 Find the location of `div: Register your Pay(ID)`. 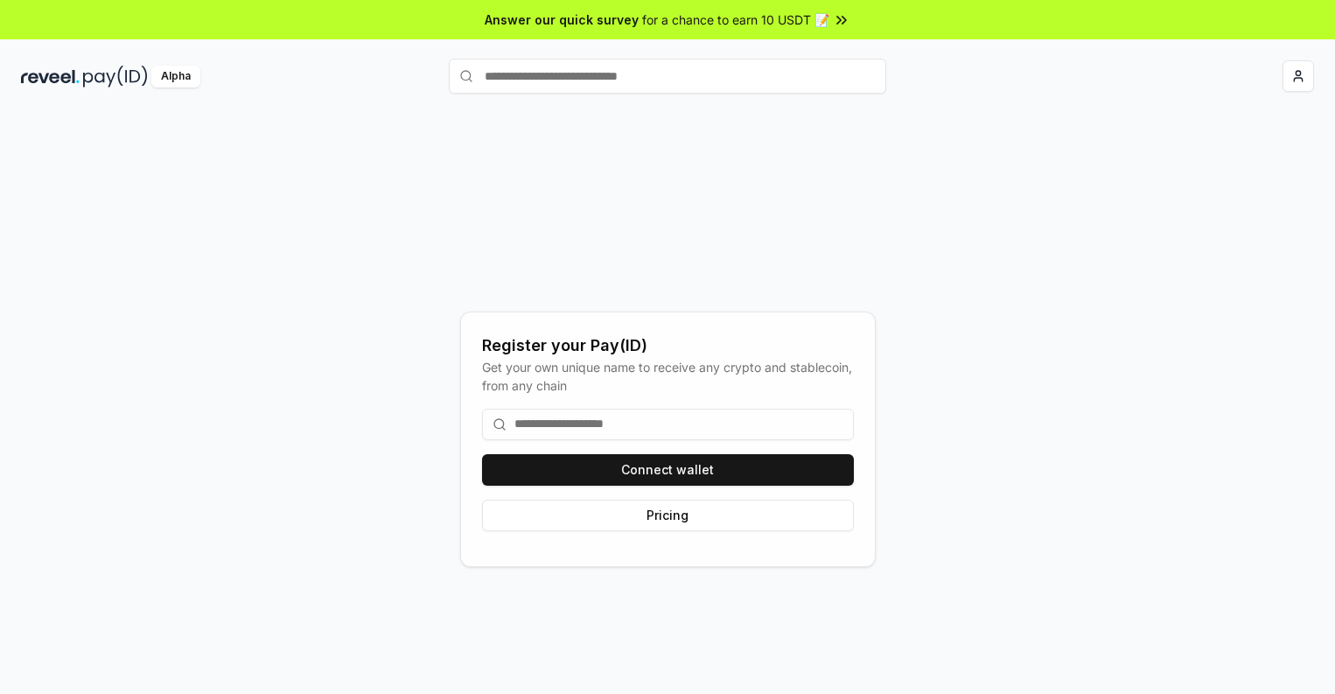

div: Register your Pay(ID) is located at coordinates (667, 346).